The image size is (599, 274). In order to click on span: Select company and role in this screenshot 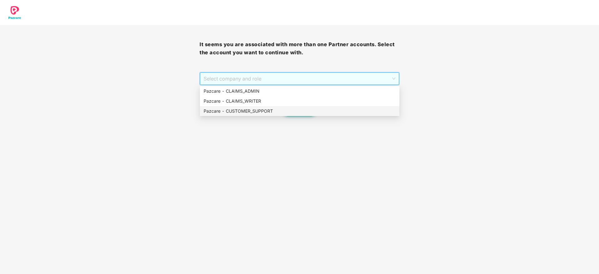, I will do `click(299, 79)`.